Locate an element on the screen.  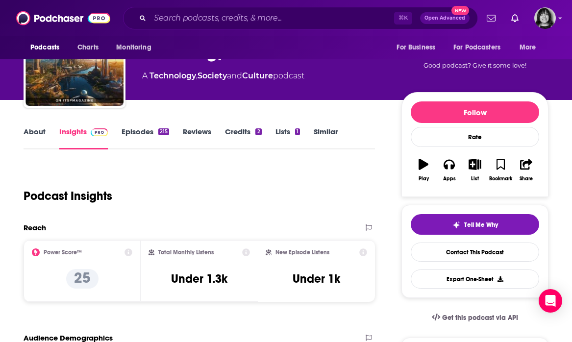
span: and is located at coordinates (234, 75).